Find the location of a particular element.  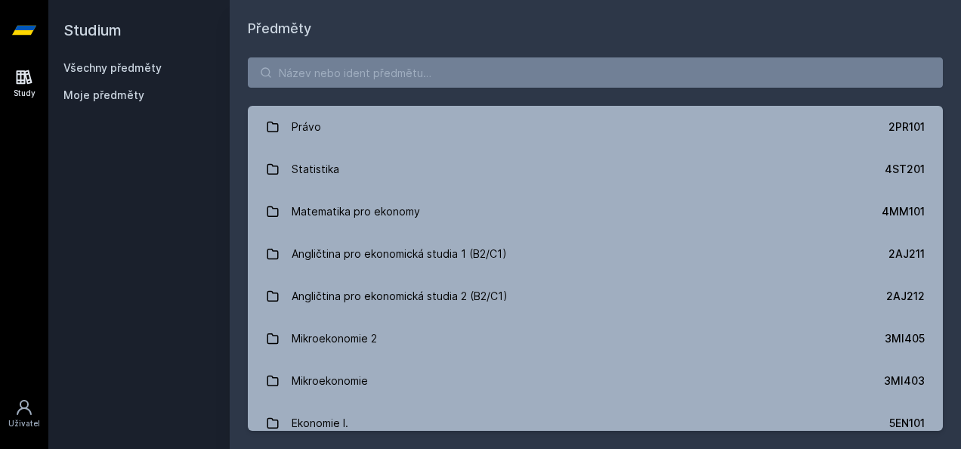

div: Právo is located at coordinates (306, 127).